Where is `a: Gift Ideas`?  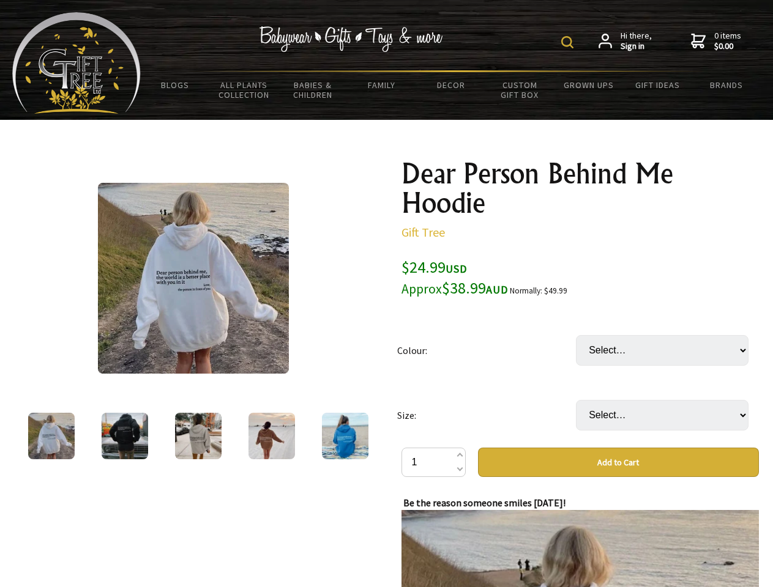
a: Gift Ideas is located at coordinates (657, 85).